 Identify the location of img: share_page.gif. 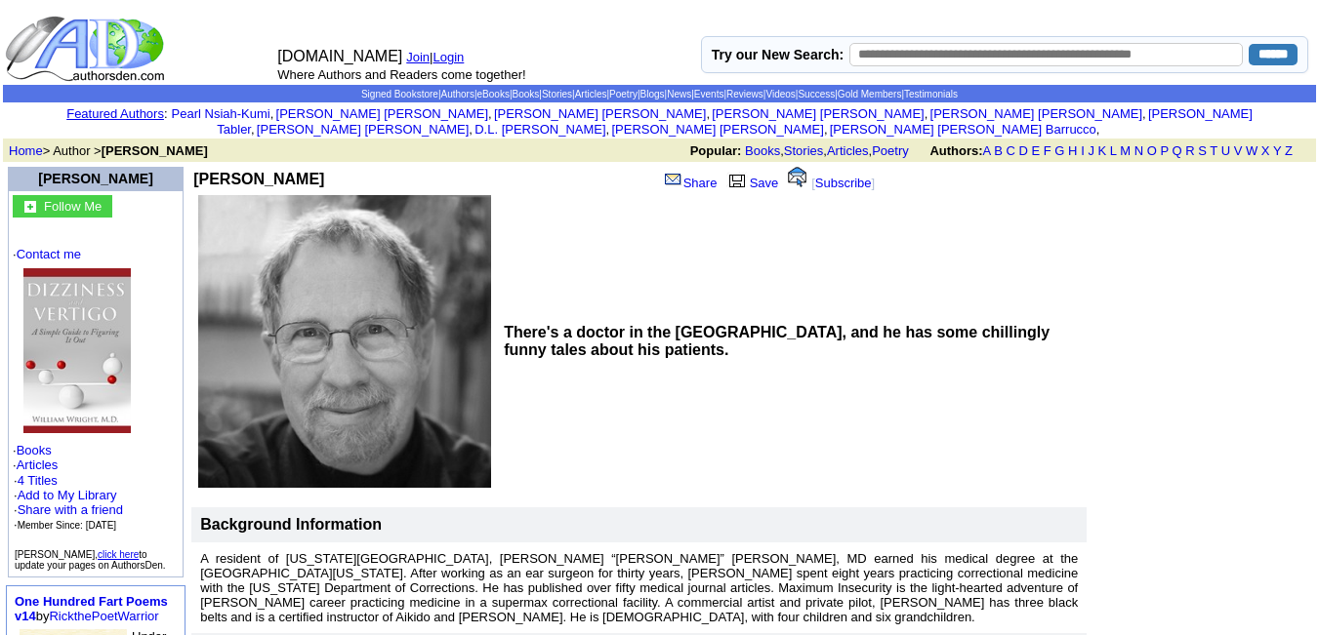
(672, 180).